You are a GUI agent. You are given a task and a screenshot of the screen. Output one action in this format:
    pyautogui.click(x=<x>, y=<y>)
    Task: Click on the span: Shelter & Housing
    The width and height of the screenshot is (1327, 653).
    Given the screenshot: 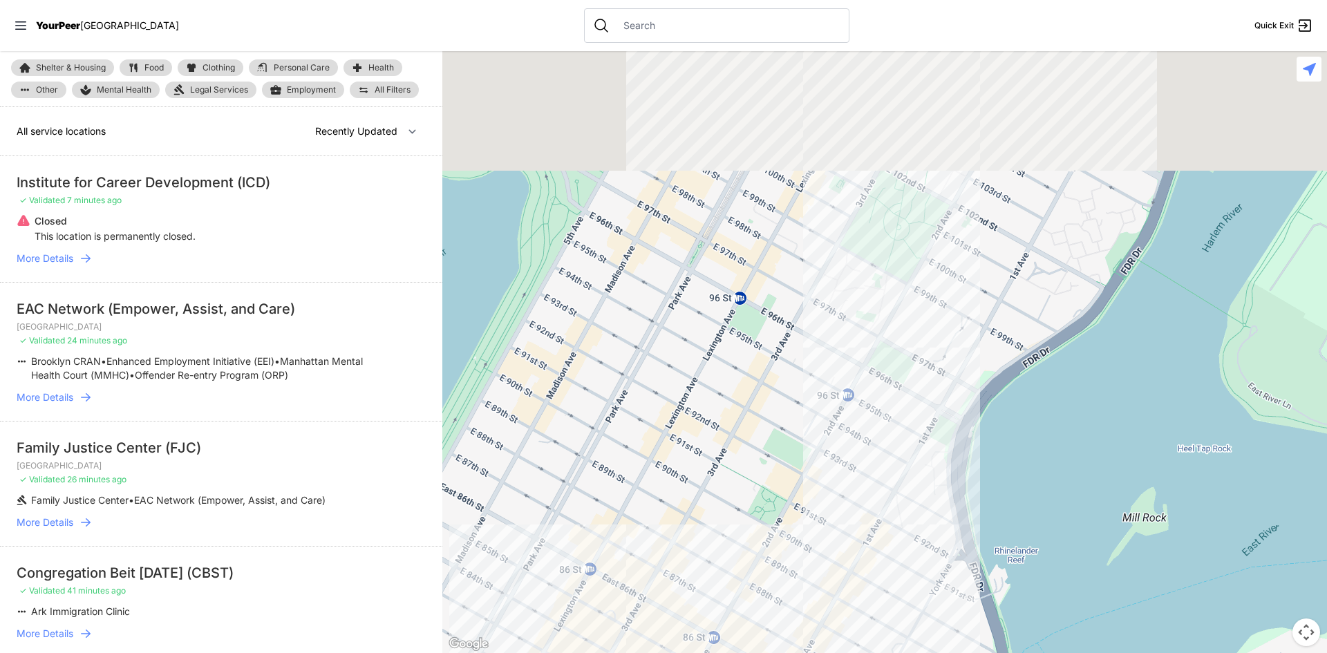 What is the action you would take?
    pyautogui.click(x=71, y=68)
    